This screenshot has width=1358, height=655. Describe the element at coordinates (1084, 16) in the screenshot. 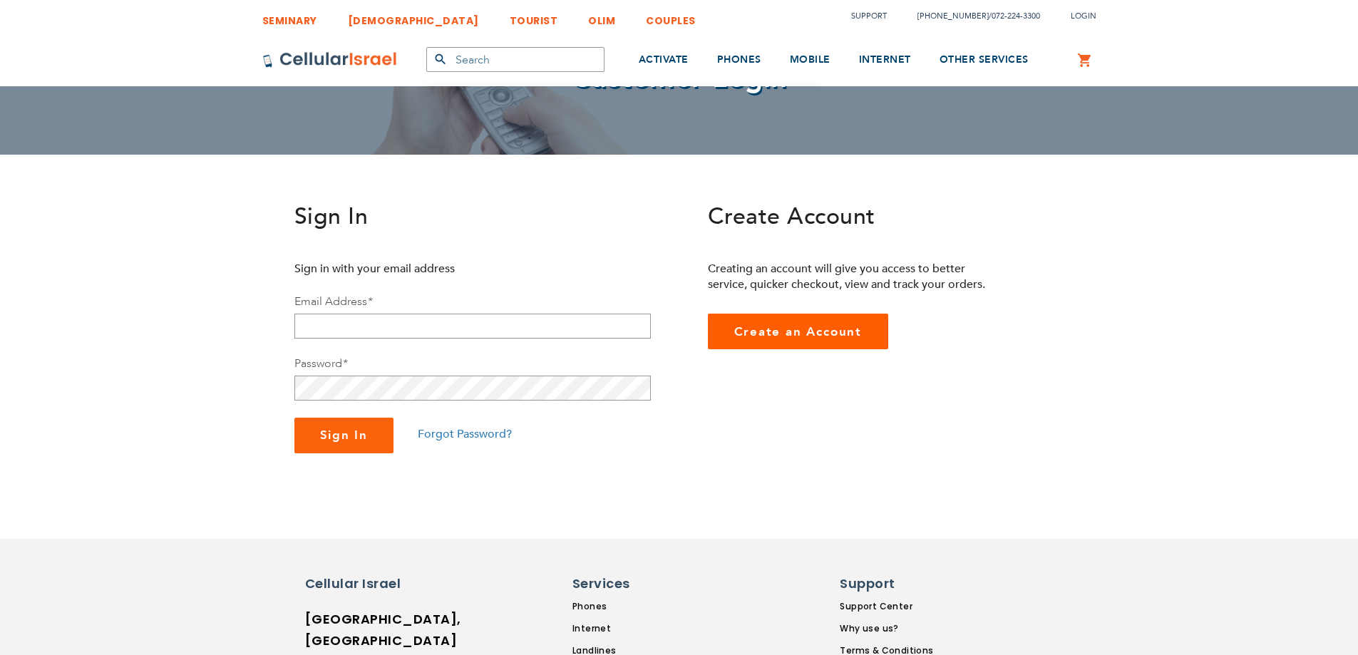

I see `span: Login` at that location.